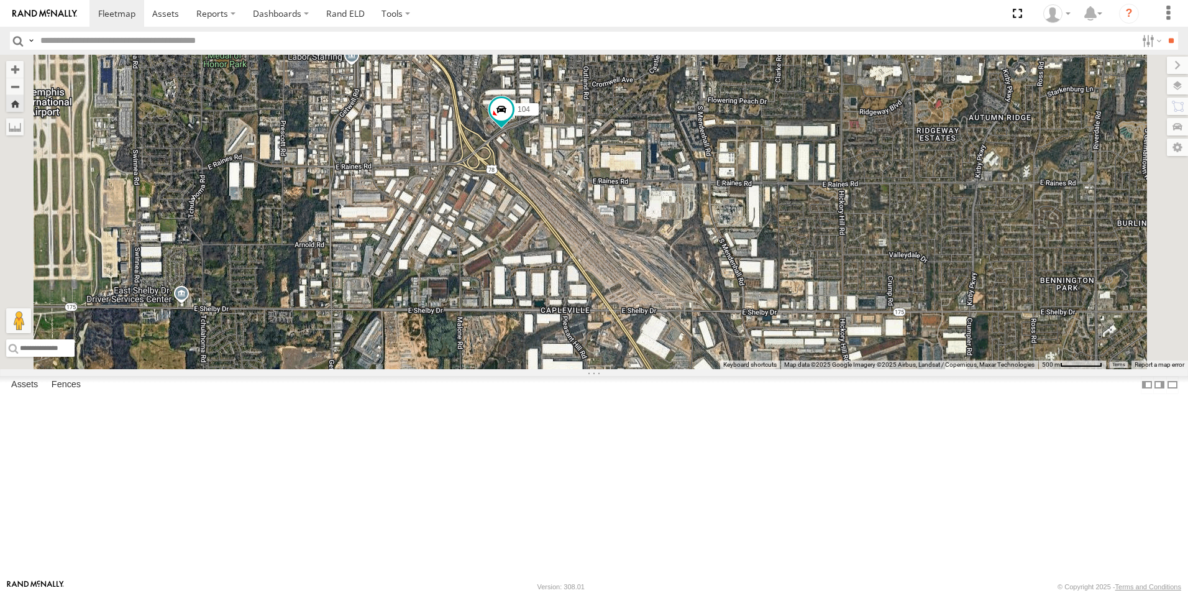  Describe the element at coordinates (1072, 365) in the screenshot. I see `button: Map Scale: 500 m per 64 pixels` at that location.